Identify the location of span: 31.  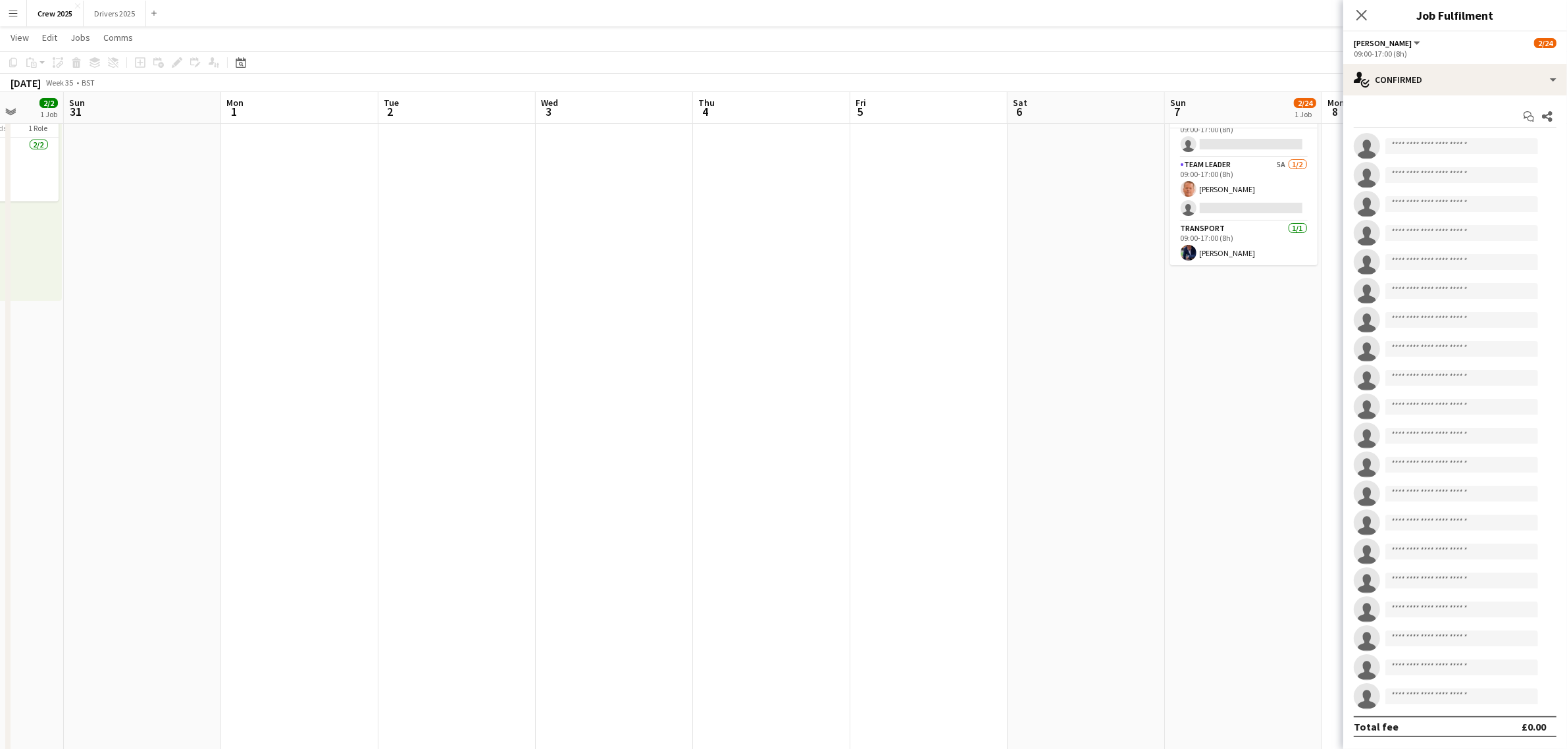
(76, 111).